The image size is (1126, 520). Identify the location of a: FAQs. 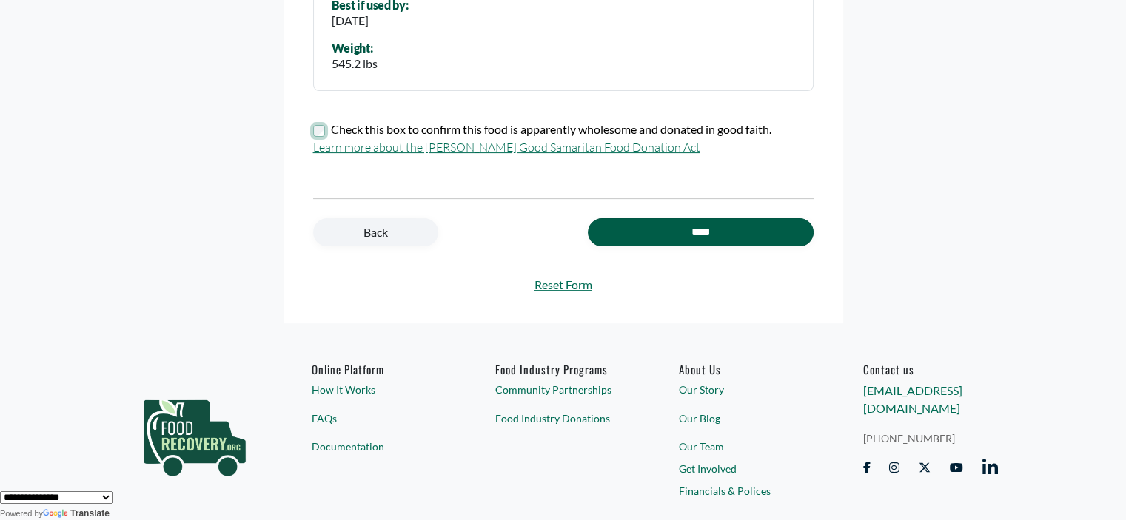
(379, 418).